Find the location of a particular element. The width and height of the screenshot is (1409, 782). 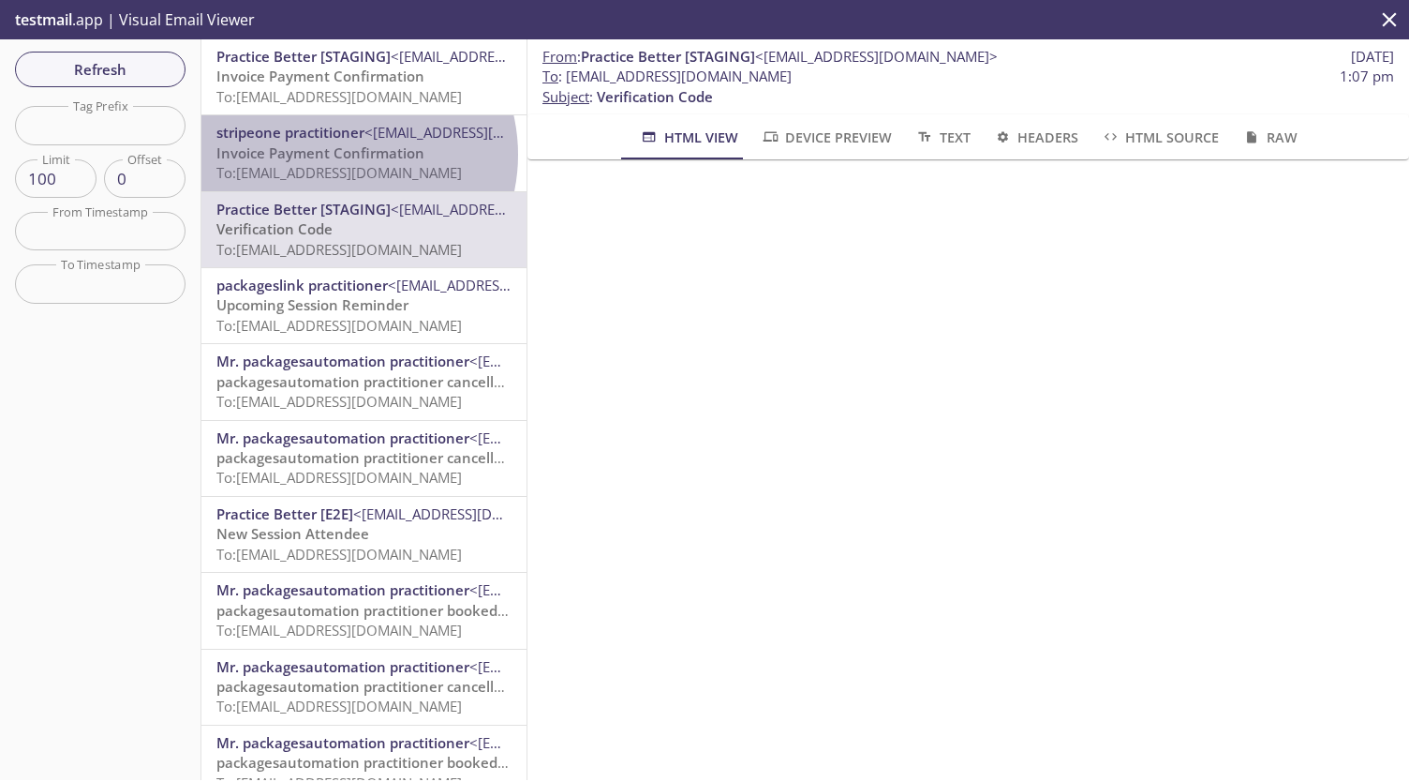

span: HTML Source is located at coordinates (1160, 137).